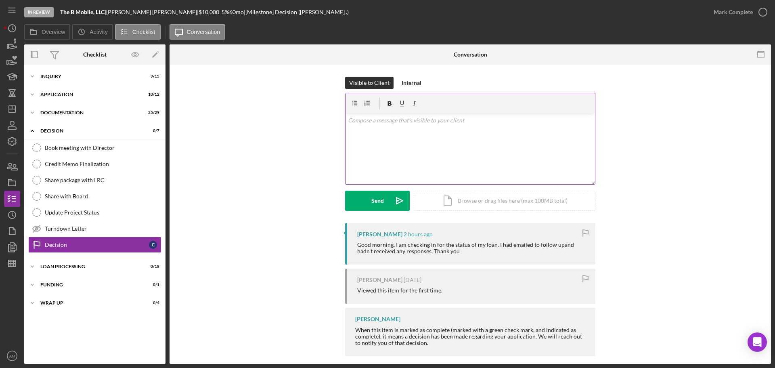 This screenshot has height=368, width=775. I want to click on a: Credit Memo Finalization, so click(95, 164).